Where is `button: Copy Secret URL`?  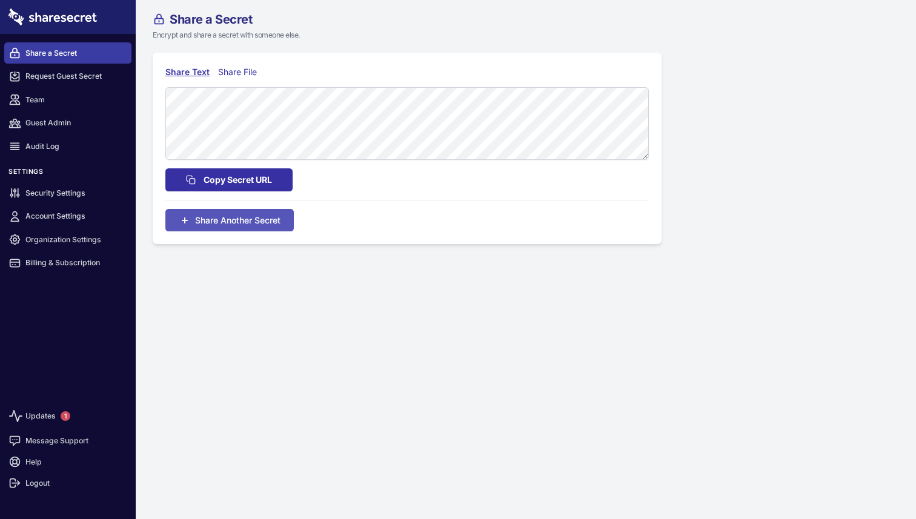 button: Copy Secret URL is located at coordinates (229, 180).